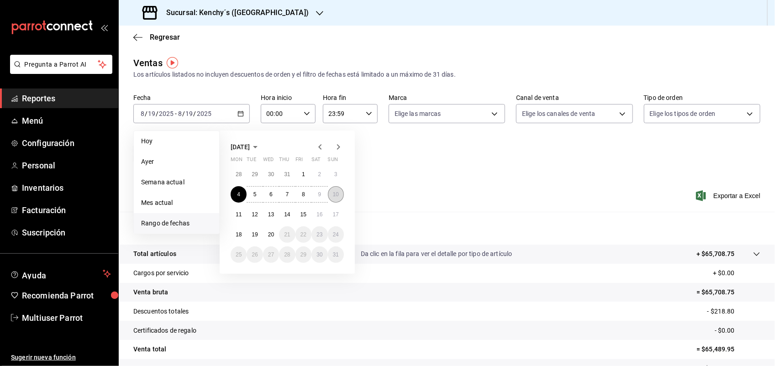  Describe the element at coordinates (271, 174) in the screenshot. I see `abbr: July 30, 2025` at that location.